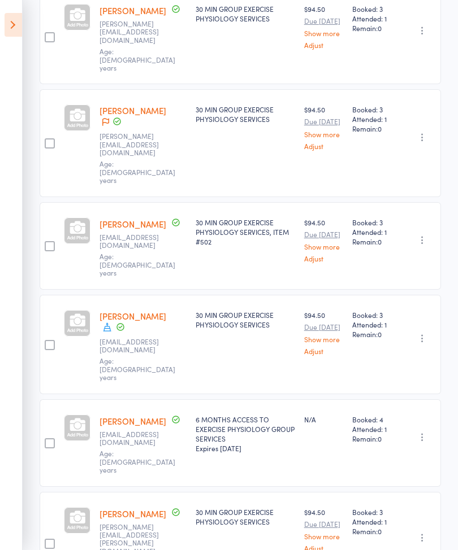 This screenshot has width=458, height=550. What do you see at coordinates (245, 434) in the screenshot?
I see `div: 6 MONTHS ACCESS TO EXERCISE PHYSIOLOGY GROUP SERVICES` at bounding box center [245, 434].